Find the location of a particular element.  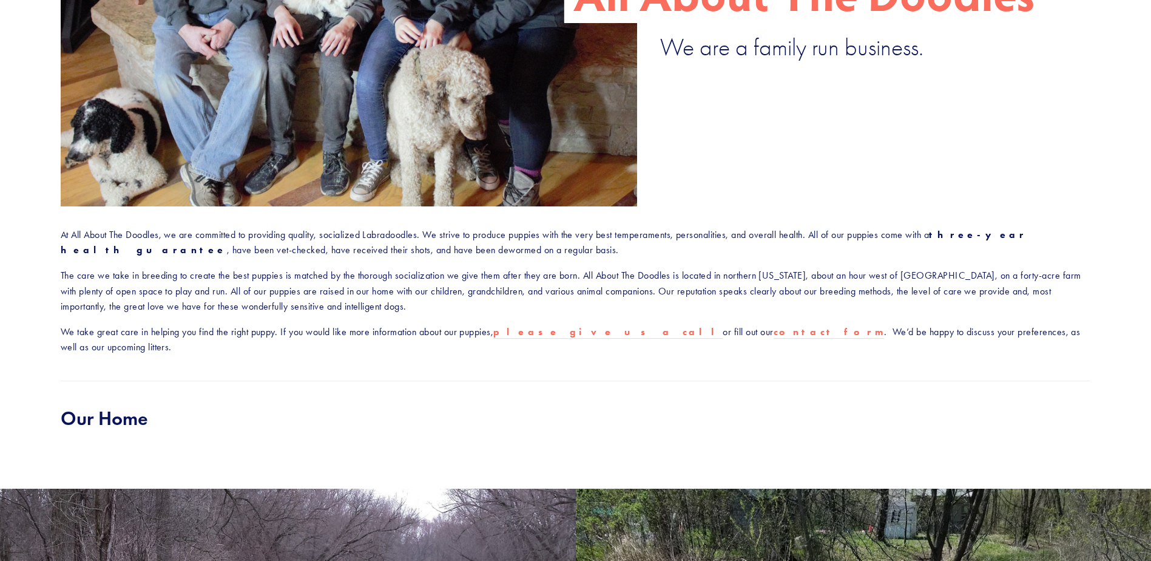

strong: contact form is located at coordinates (829, 331).